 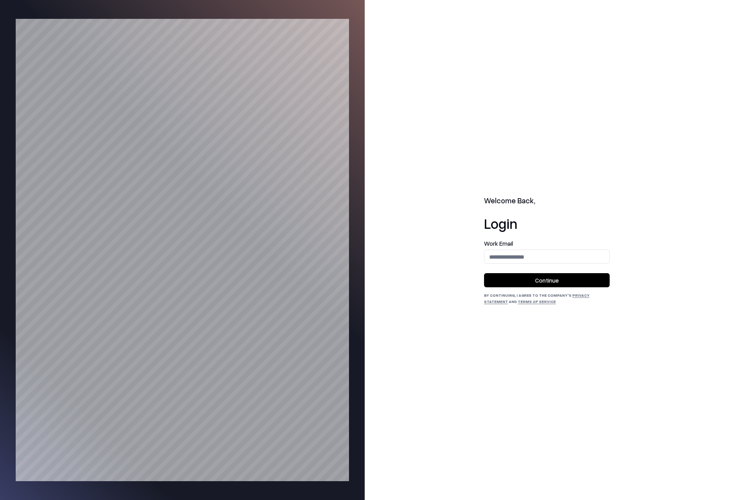 What do you see at coordinates (547, 244) in the screenshot?
I see `label: Work Email` at bounding box center [547, 244].